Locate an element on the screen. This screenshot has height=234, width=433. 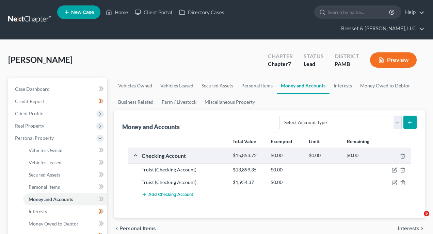
div: Checking Account is located at coordinates (184, 156).